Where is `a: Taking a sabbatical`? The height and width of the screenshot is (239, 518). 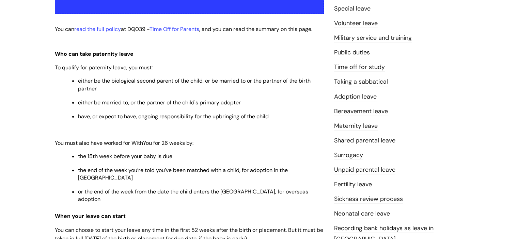 a: Taking a sabbatical is located at coordinates (361, 82).